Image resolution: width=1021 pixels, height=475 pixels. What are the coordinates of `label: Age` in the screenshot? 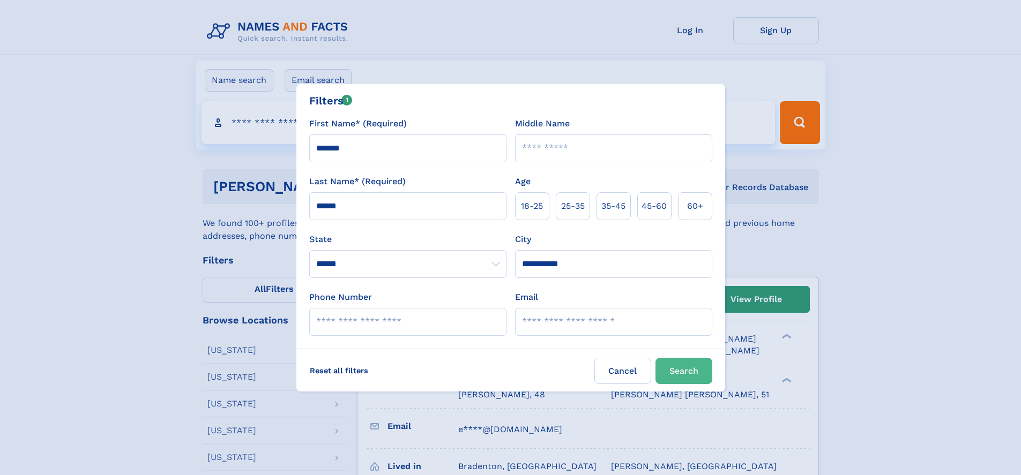 It's located at (523, 182).